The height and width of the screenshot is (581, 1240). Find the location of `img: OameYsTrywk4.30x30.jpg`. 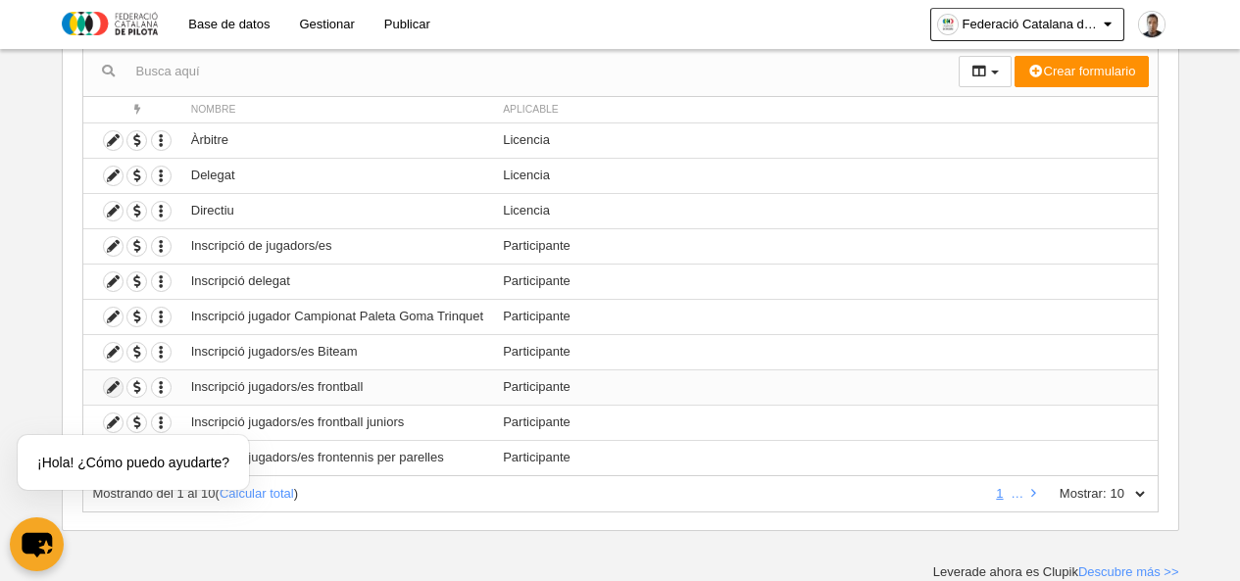

img: OameYsTrywk4.30x30.jpg is located at coordinates (948, 25).